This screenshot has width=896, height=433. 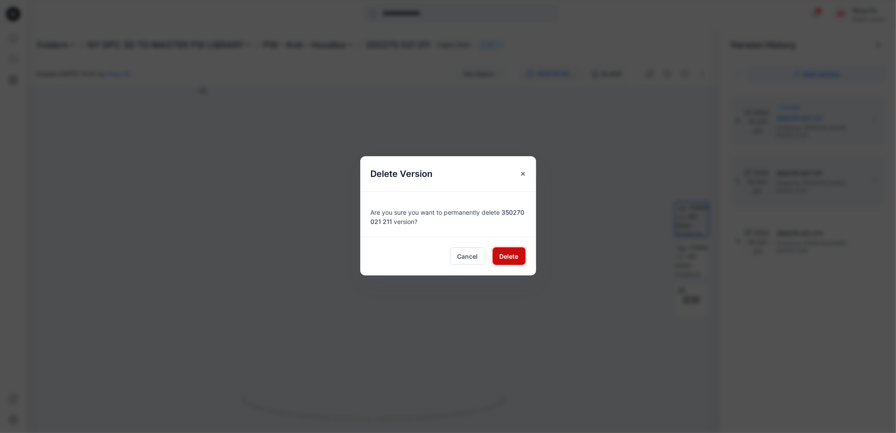 What do you see at coordinates (401, 174) in the screenshot?
I see `h5: Delete Version` at bounding box center [401, 174].